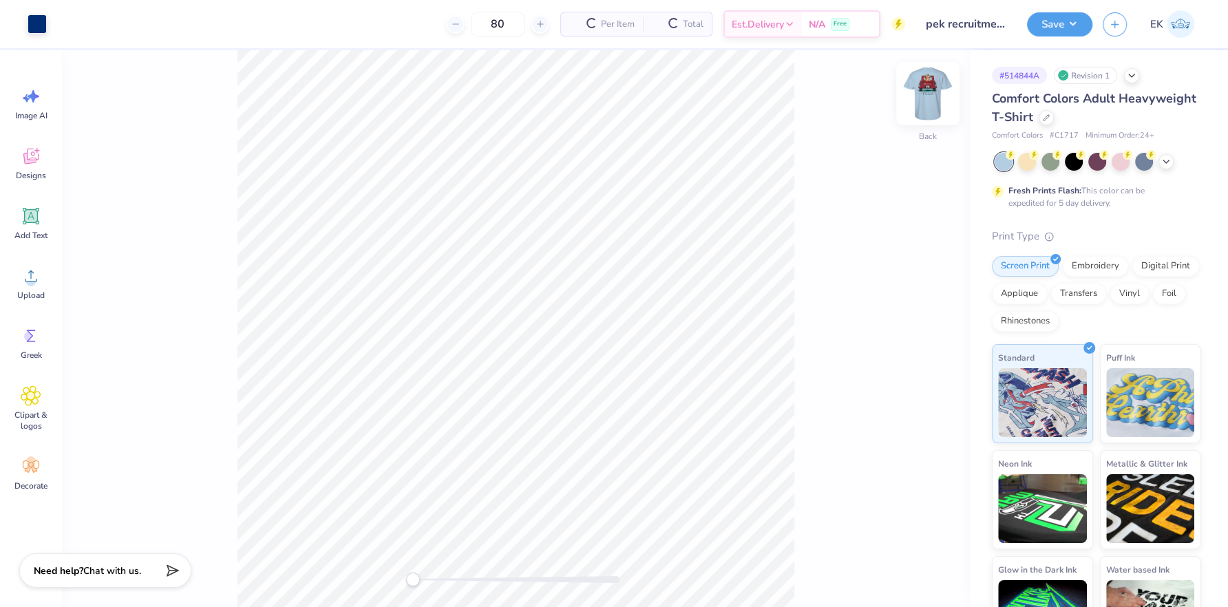 The image size is (1228, 607). I want to click on span: EK, so click(1156, 24).